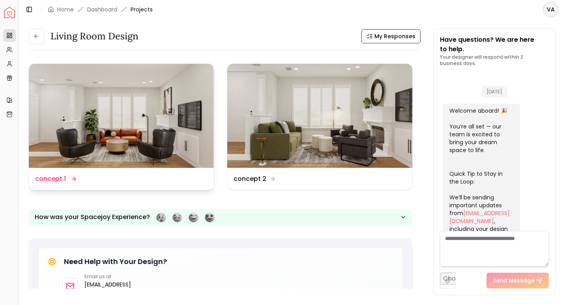 This screenshot has width=565, height=305. What do you see at coordinates (65, 9) in the screenshot?
I see `a: Home` at bounding box center [65, 9].